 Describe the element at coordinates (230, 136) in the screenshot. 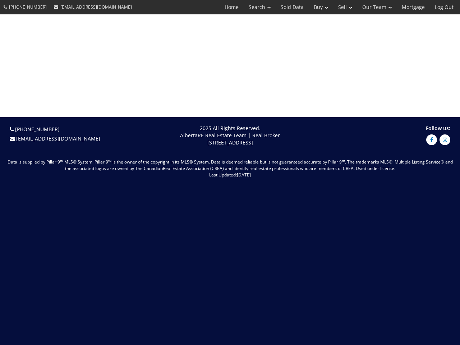

I see `p: 2025 All Rights Reserved. AlbertaRE Real Estate Team | Real Broker` at that location.